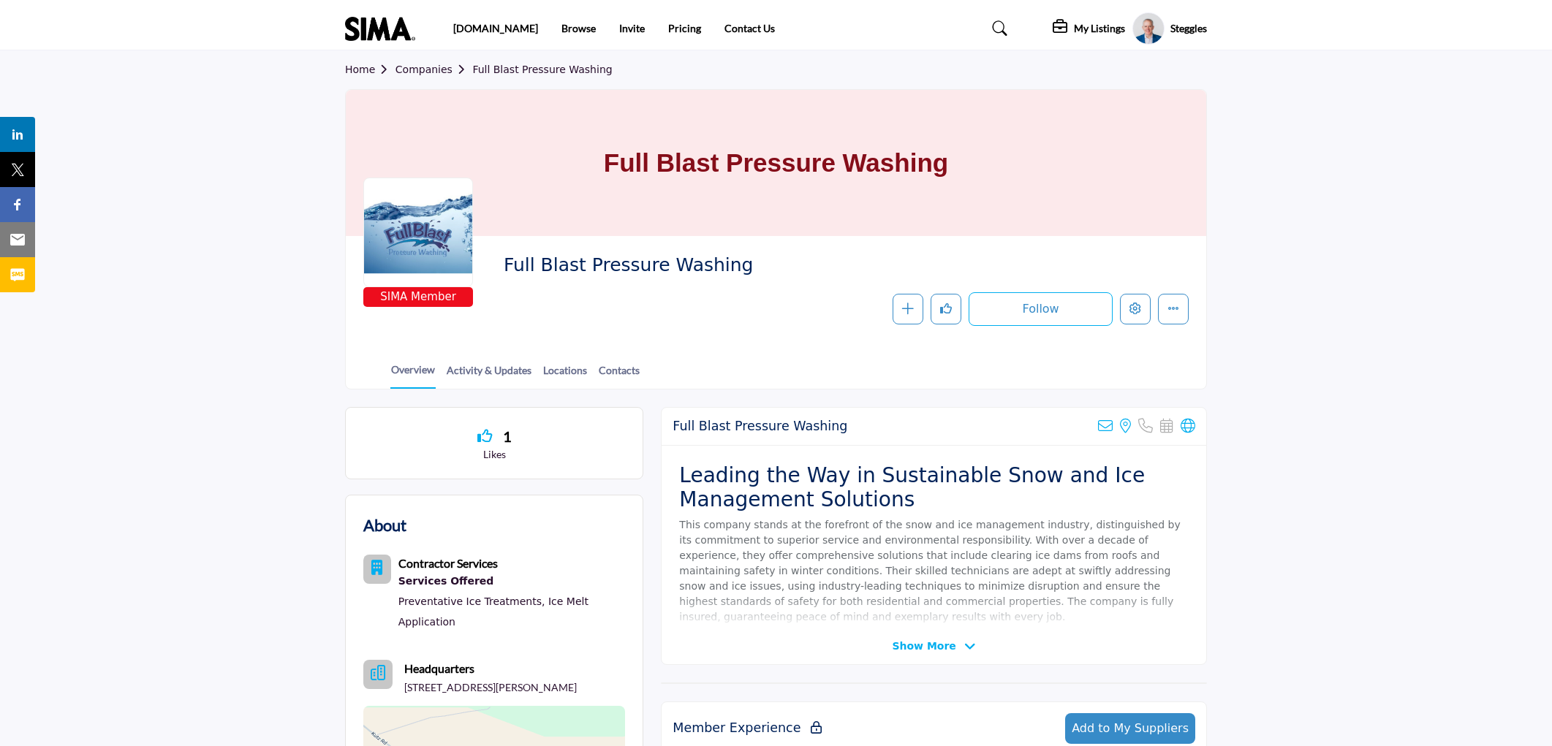  Describe the element at coordinates (997, 29) in the screenshot. I see `a: Search` at that location.